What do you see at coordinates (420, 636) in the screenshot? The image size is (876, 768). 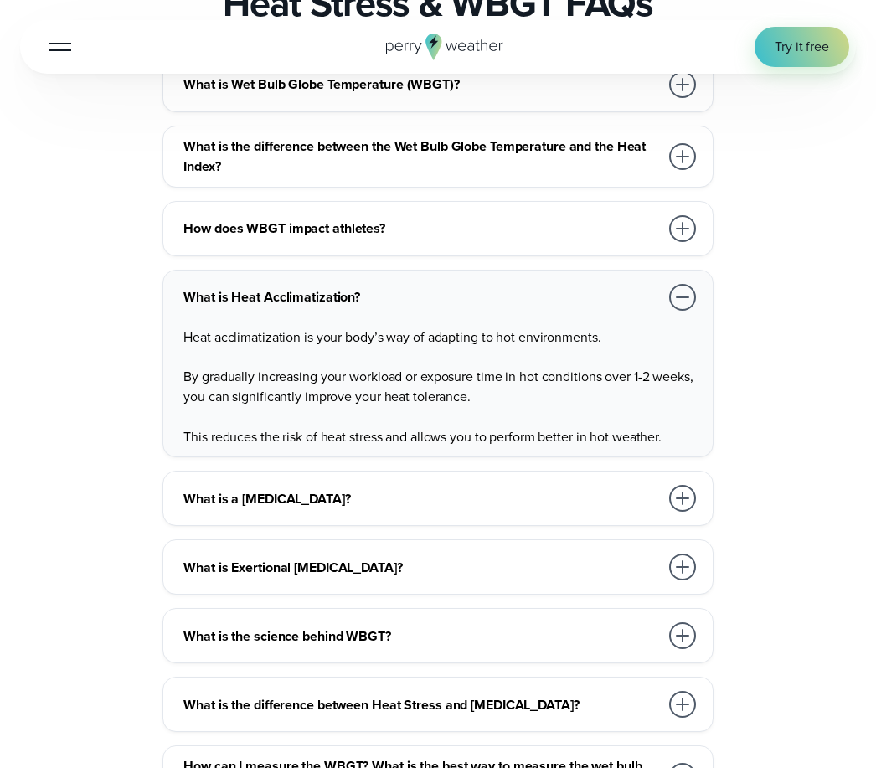 I see `h3: What is the science behind WBGT?` at bounding box center [420, 636].